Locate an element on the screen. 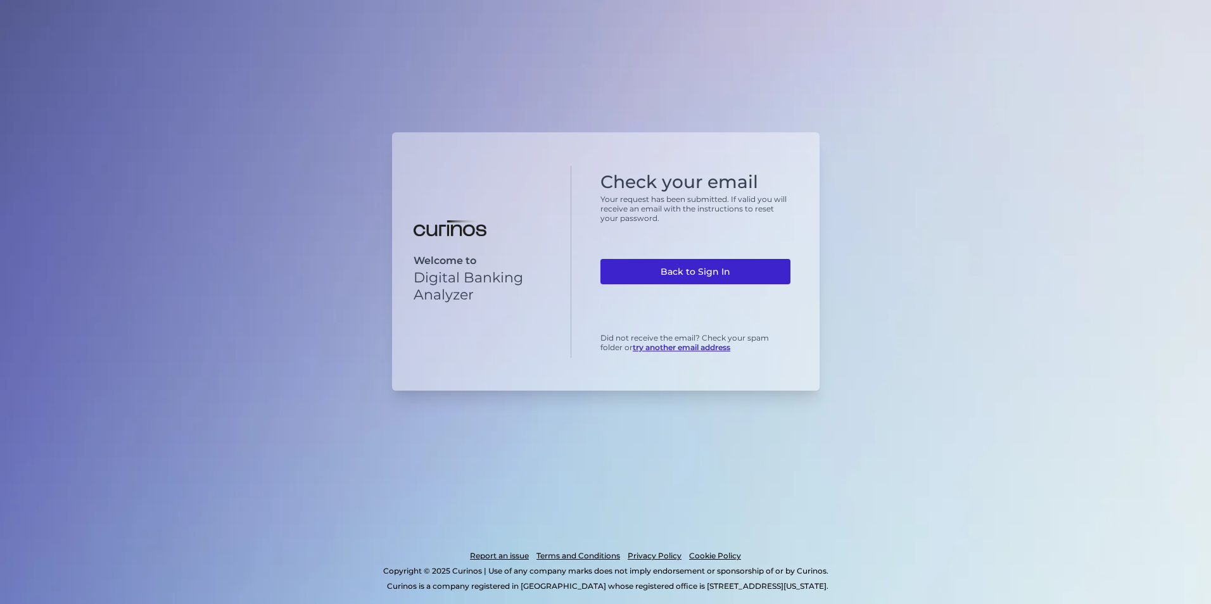 This screenshot has width=1211, height=604. img: Digital Banking Analyzer is located at coordinates (450, 229).